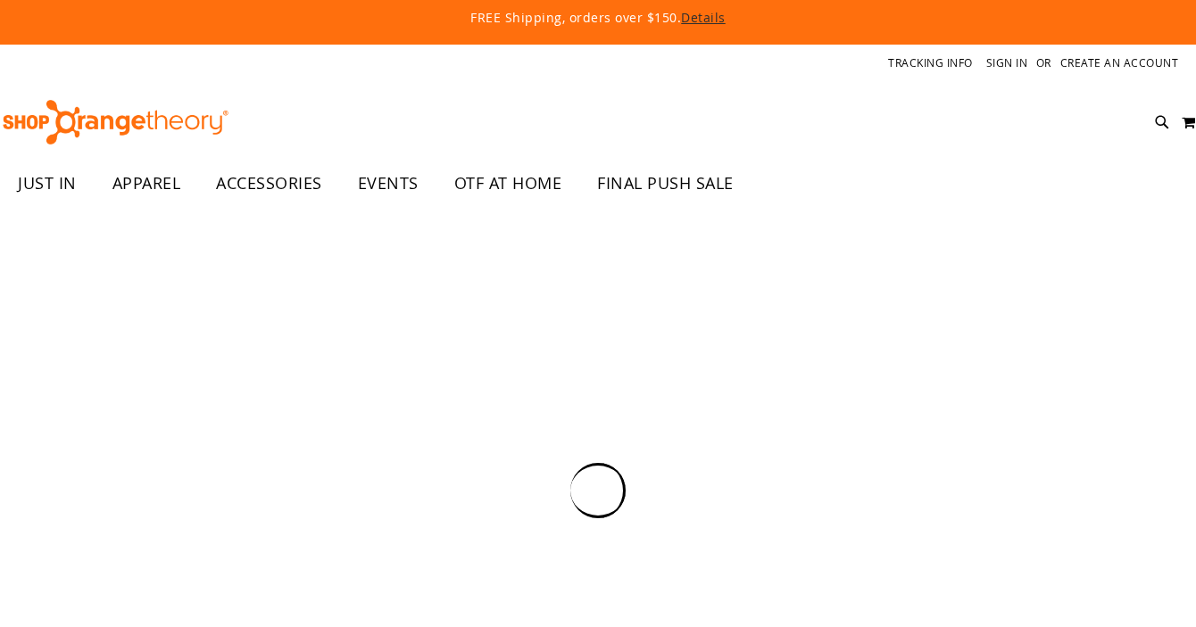 This screenshot has height=627, width=1196. What do you see at coordinates (269, 183) in the screenshot?
I see `span: ACCESSORIES` at bounding box center [269, 183].